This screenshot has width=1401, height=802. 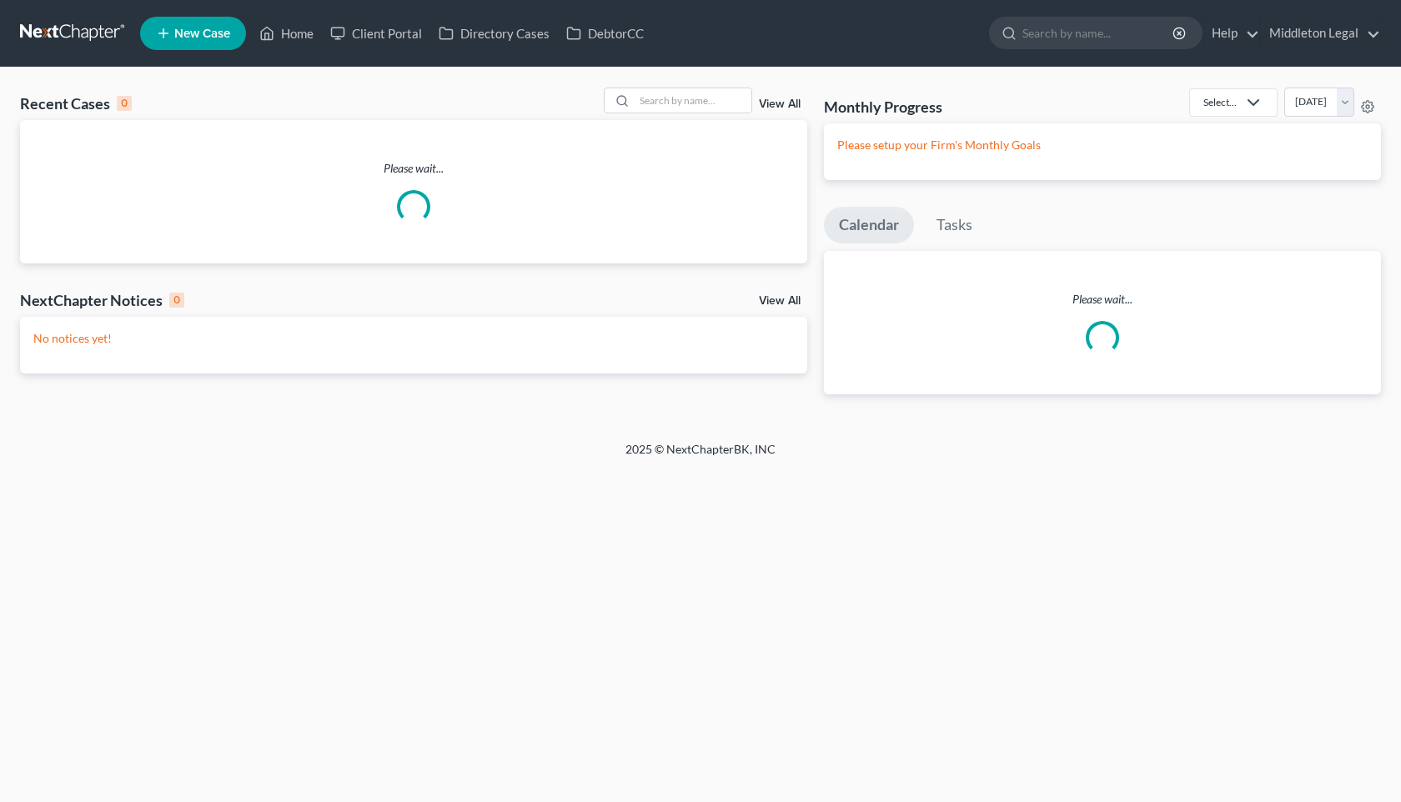 What do you see at coordinates (954, 225) in the screenshot?
I see `a: Tasks` at bounding box center [954, 225].